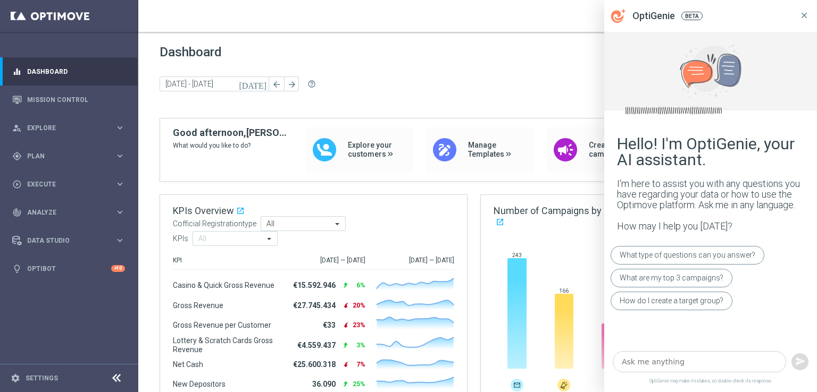  What do you see at coordinates (69, 213) in the screenshot?
I see `div: track_changes Analyze keyboard_arrow_right` at bounding box center [69, 213].